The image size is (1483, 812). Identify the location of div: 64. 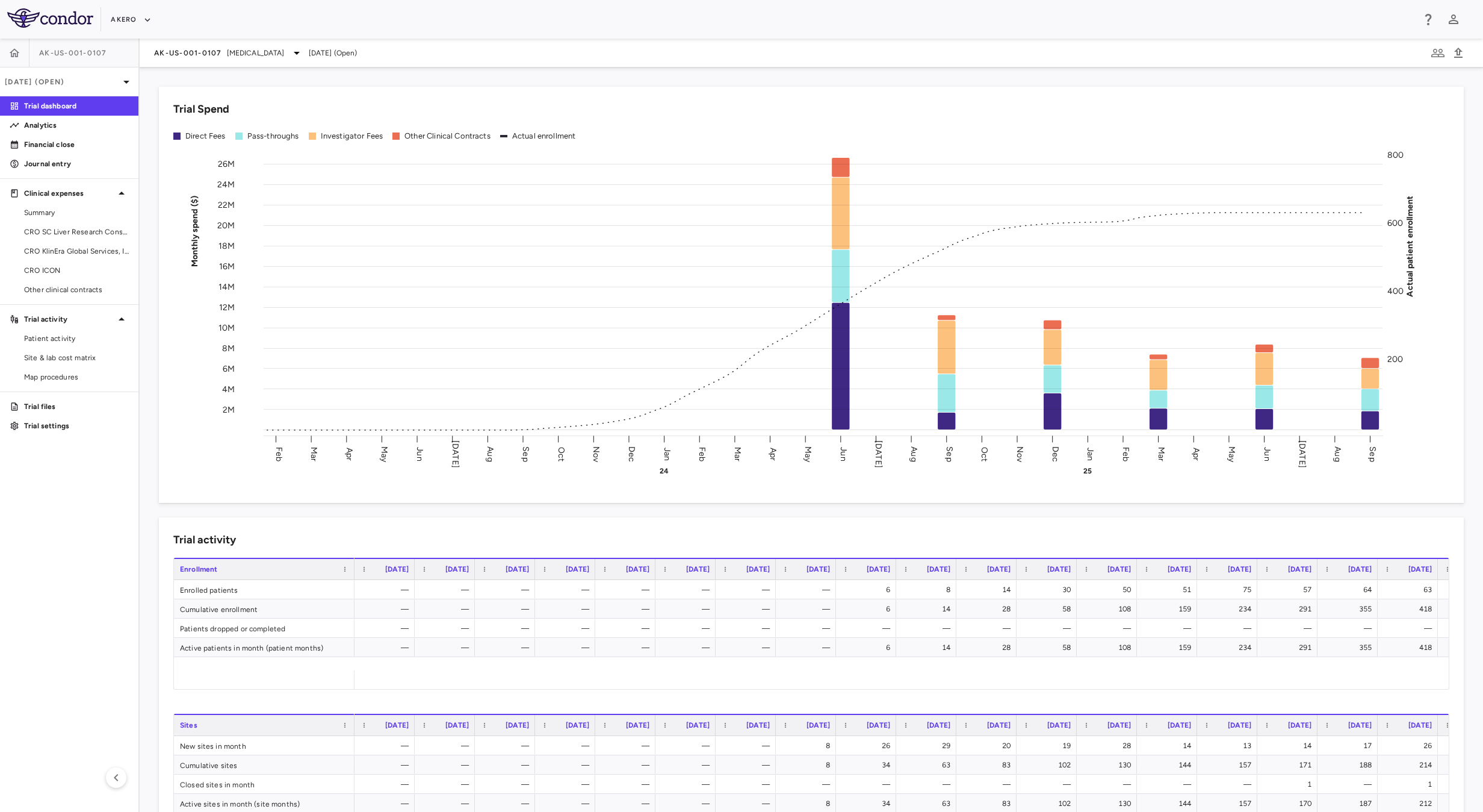
(1351, 590).